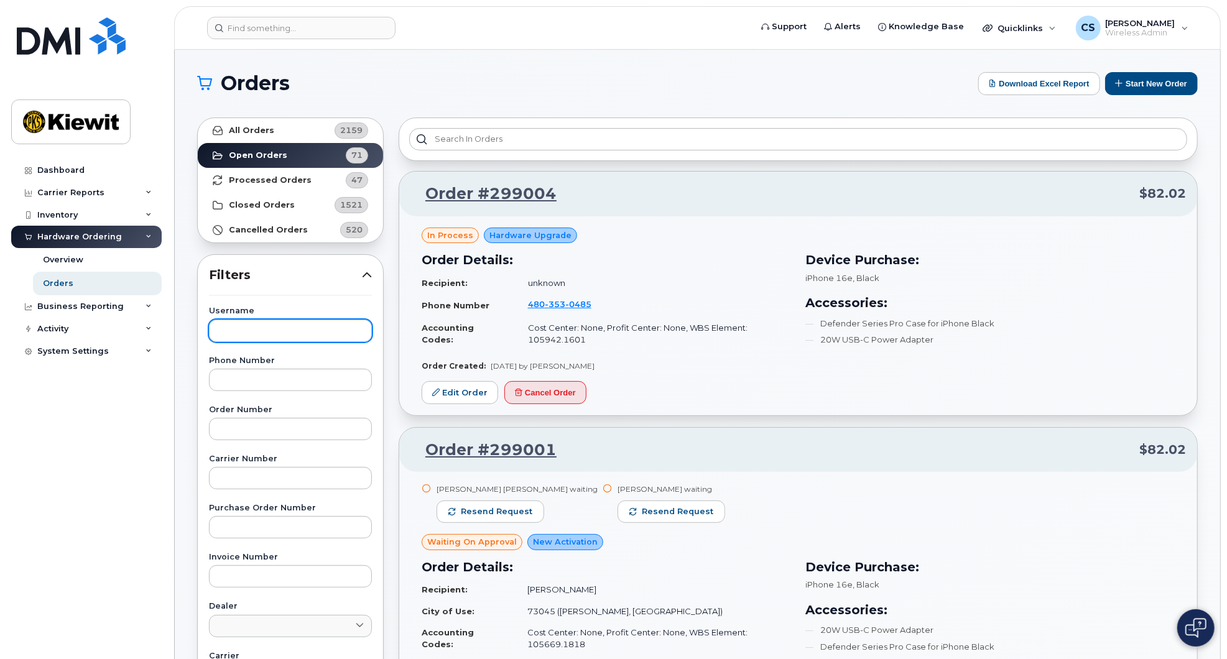 The image size is (1227, 659). I want to click on strong: All Orders, so click(251, 131).